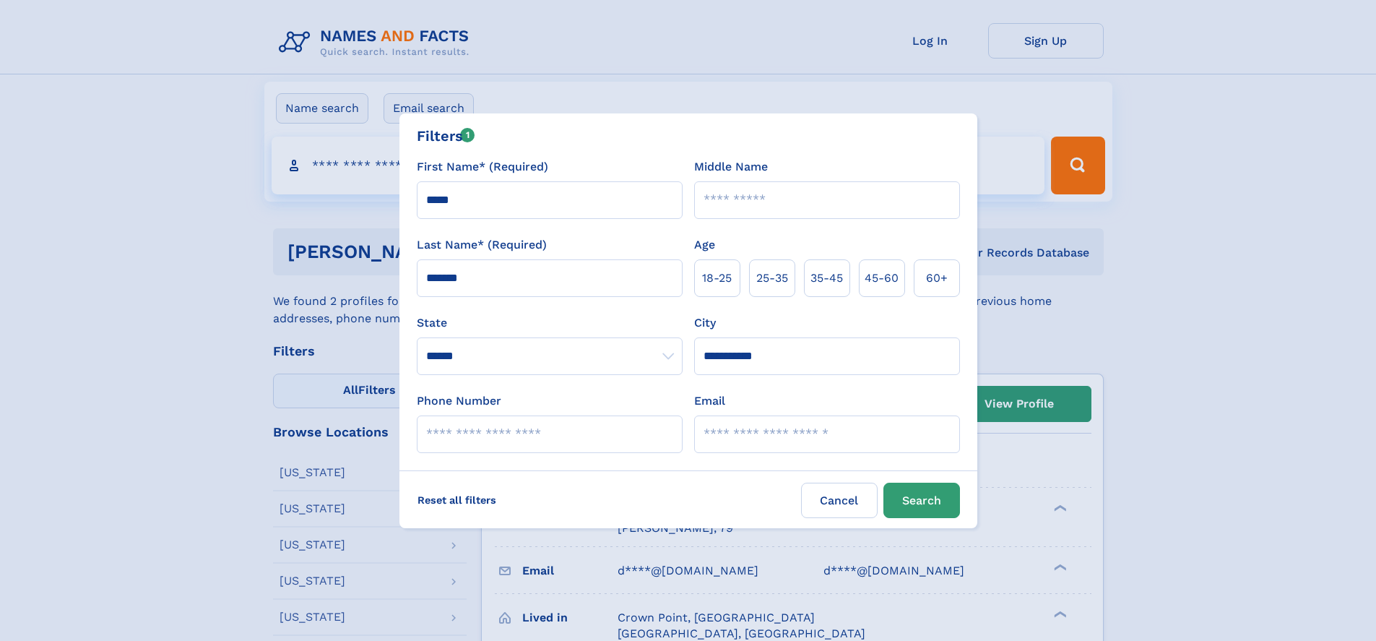 The height and width of the screenshot is (641, 1376). I want to click on label: Email, so click(709, 401).